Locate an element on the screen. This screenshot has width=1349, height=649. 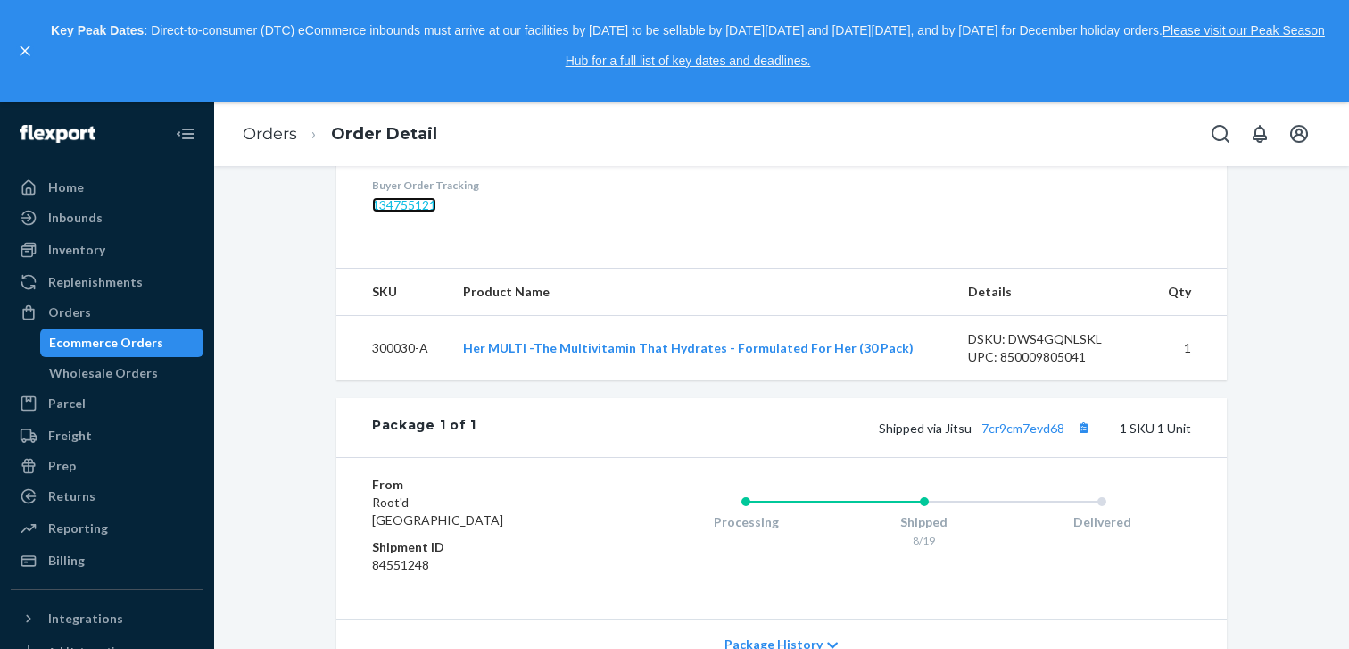
a: Ecommerce Orders is located at coordinates (122, 343).